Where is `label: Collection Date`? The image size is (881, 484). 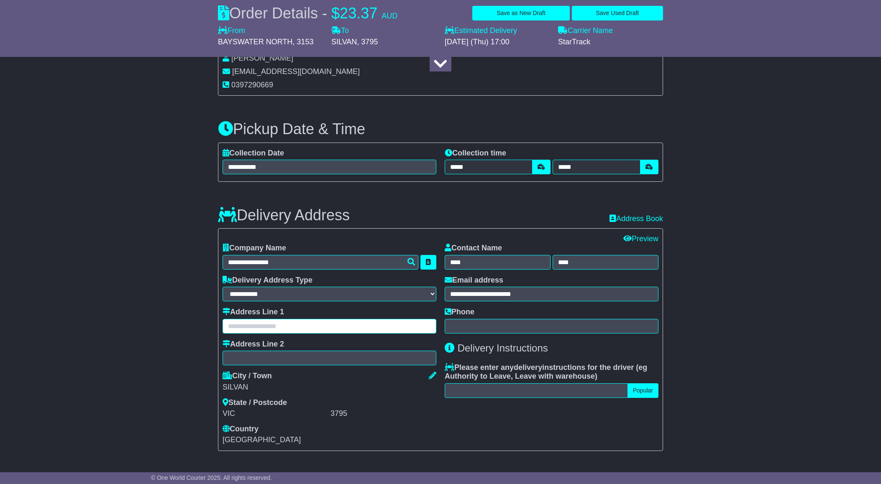 label: Collection Date is located at coordinates (253, 153).